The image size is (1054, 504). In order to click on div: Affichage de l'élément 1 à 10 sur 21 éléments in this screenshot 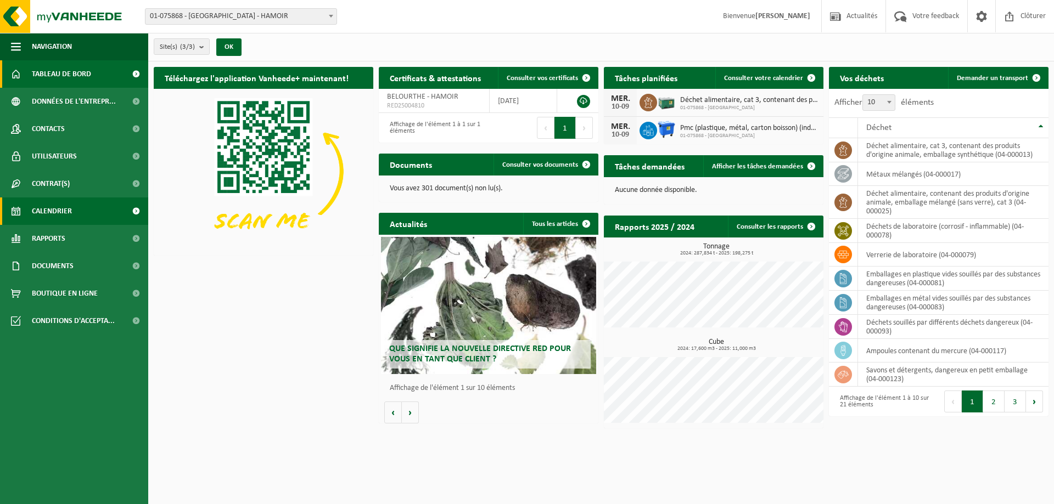, I will do `click(883, 402)`.